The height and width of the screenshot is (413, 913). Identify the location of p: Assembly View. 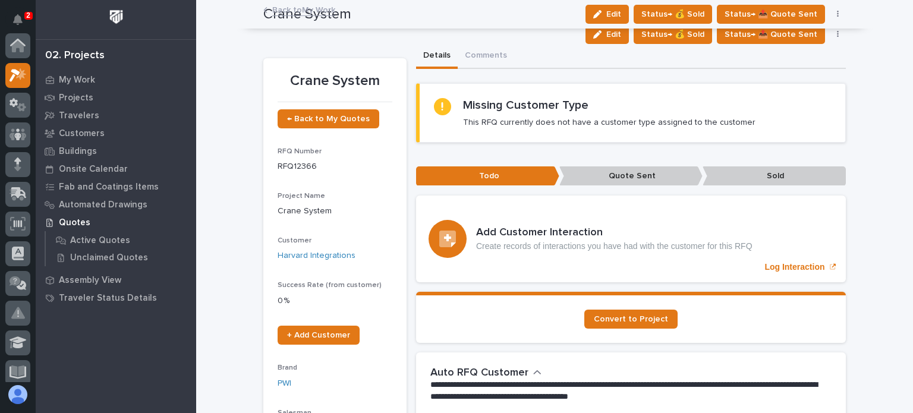
(90, 280).